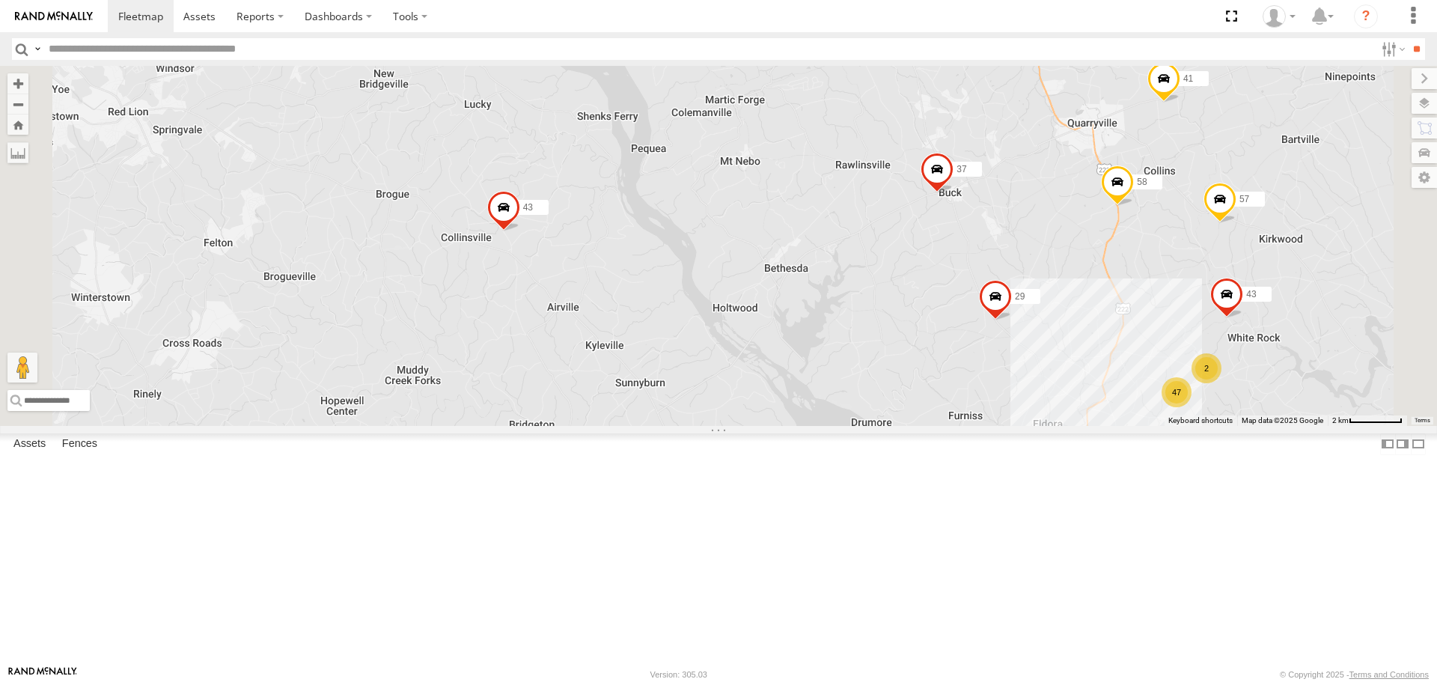  What do you see at coordinates (961, 169) in the screenshot?
I see `span: 37` at bounding box center [961, 169].